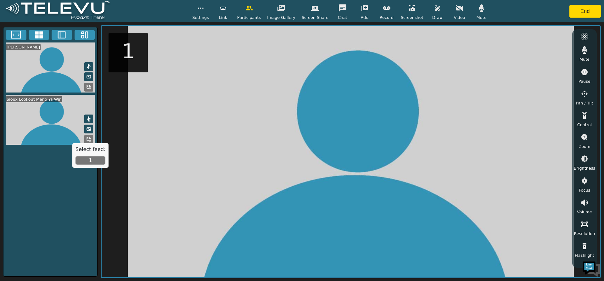 This screenshot has height=281, width=604. I want to click on span: We're online!, so click(62, 111).